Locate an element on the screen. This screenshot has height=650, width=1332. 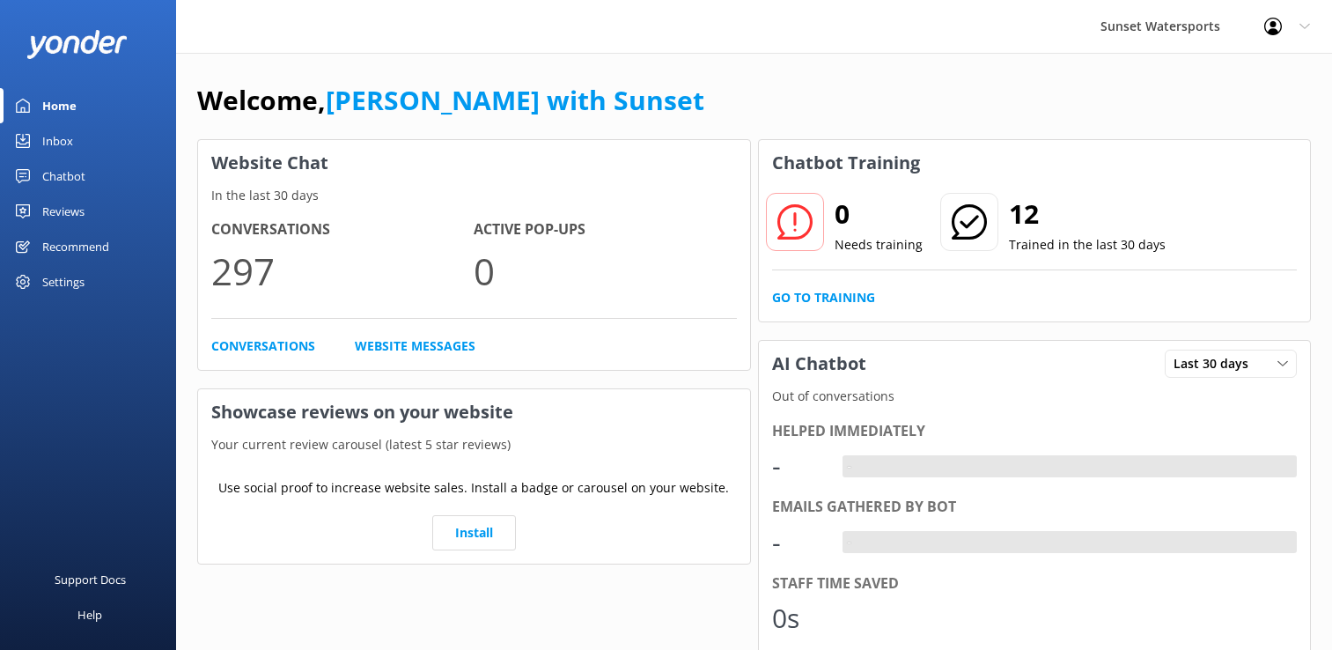
p: Your current review carousel (latest 5 star reviews) is located at coordinates (474, 445).